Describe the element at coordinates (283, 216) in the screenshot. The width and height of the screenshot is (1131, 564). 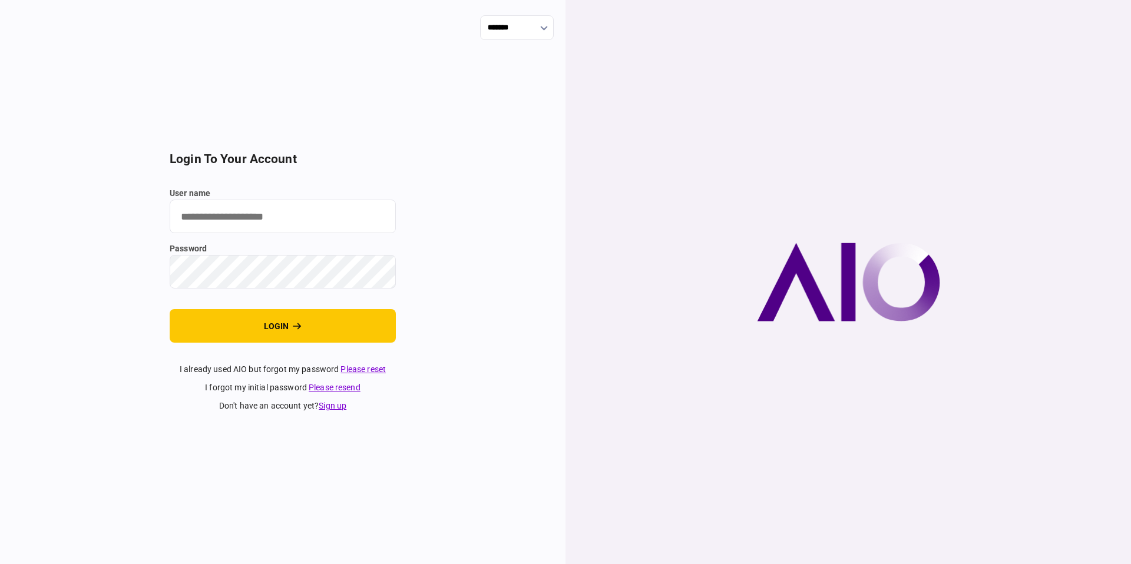
I see `input: user name` at that location.